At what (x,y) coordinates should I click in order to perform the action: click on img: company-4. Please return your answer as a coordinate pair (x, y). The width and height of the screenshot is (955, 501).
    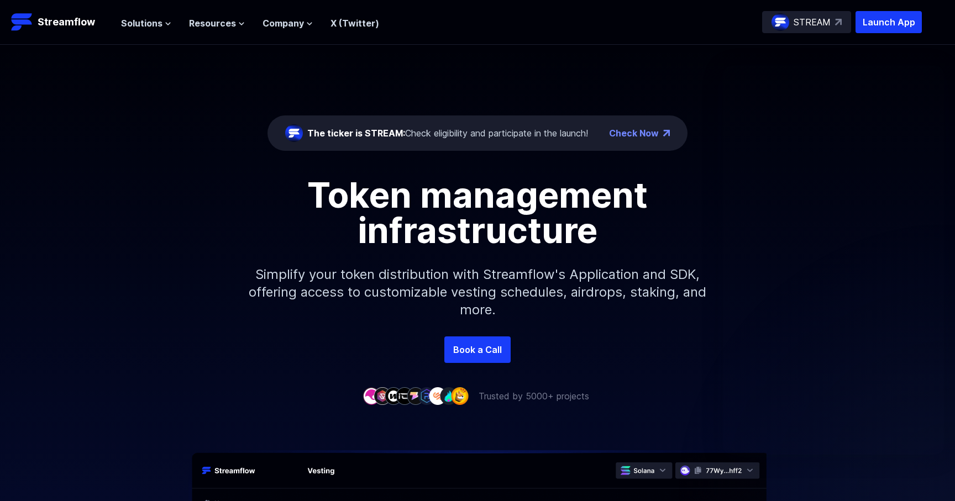
    Looking at the image, I should click on (405, 396).